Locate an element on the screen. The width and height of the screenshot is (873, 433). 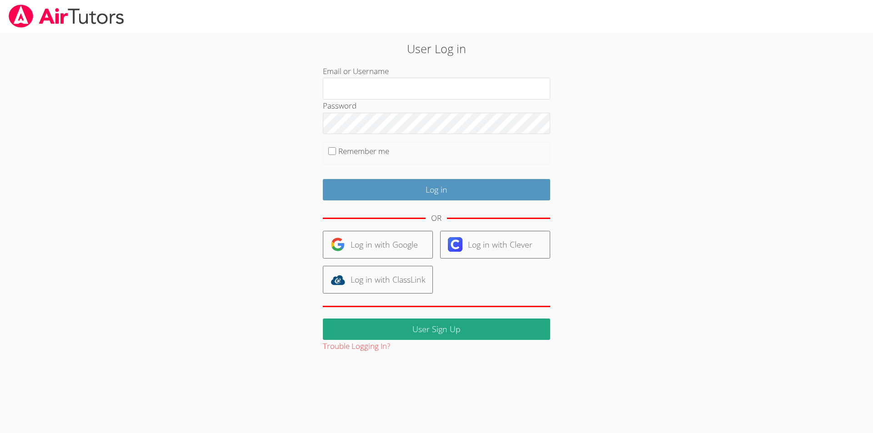
img: google-logo-50288ca7cdecda66e5e0955fdab243c47b7ad437acaf1139b6f446037453330a.svg is located at coordinates (338, 245).